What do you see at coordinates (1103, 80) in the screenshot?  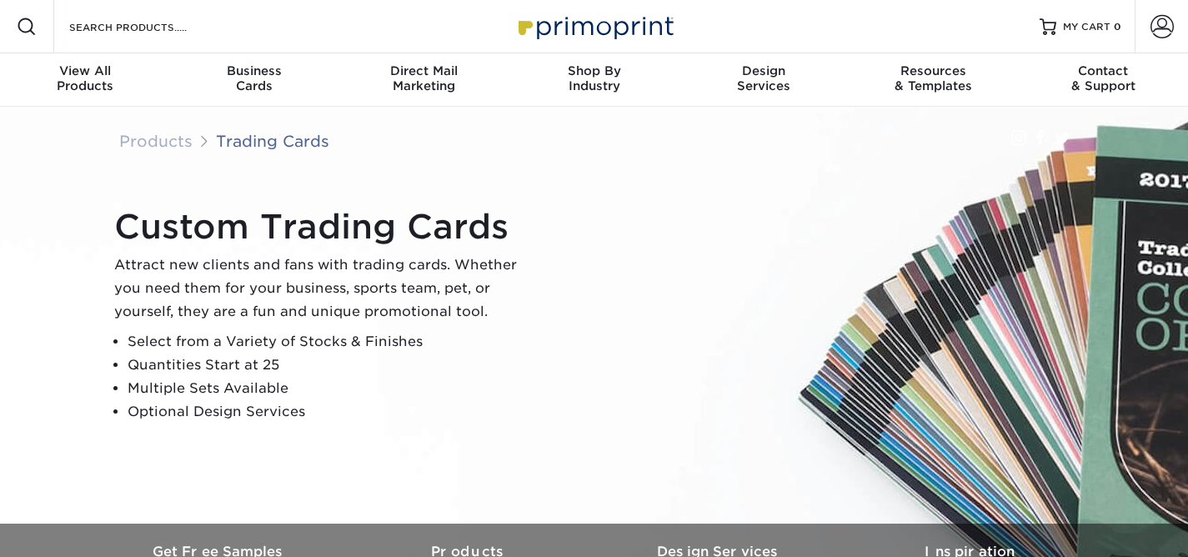 I see `a: Contact& Support` at bounding box center [1103, 80].